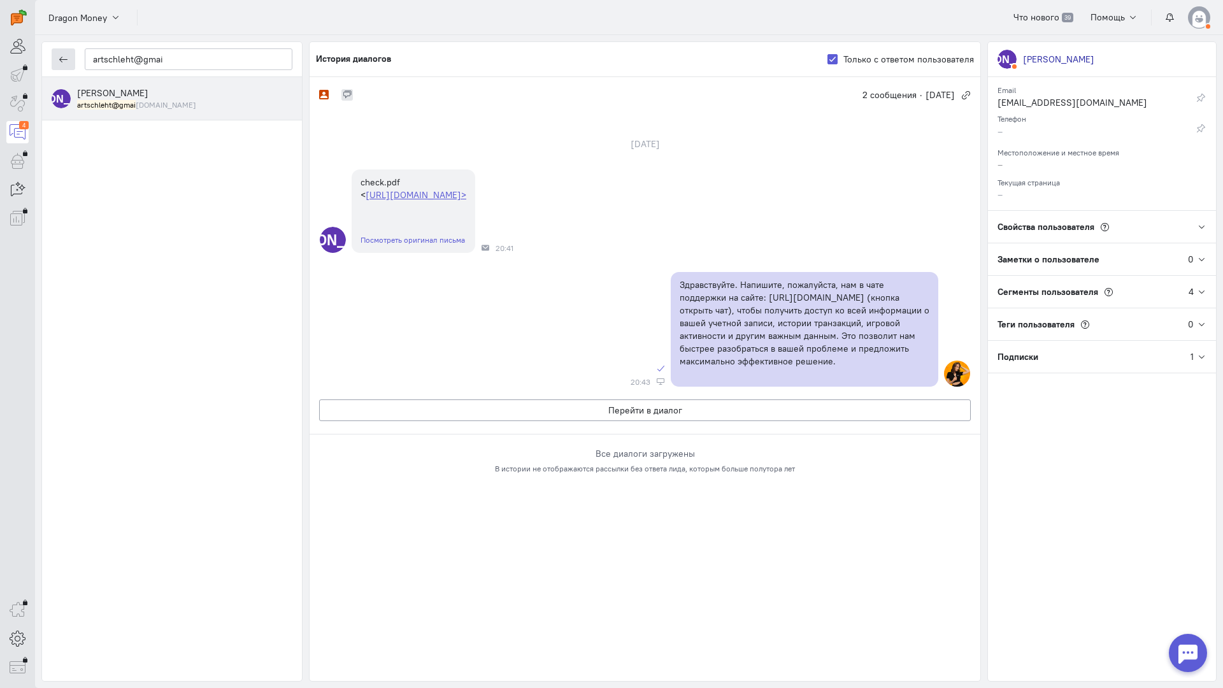 The image size is (1223, 688). What do you see at coordinates (1036, 17) in the screenshot?
I see `span: Что нового` at bounding box center [1036, 17].